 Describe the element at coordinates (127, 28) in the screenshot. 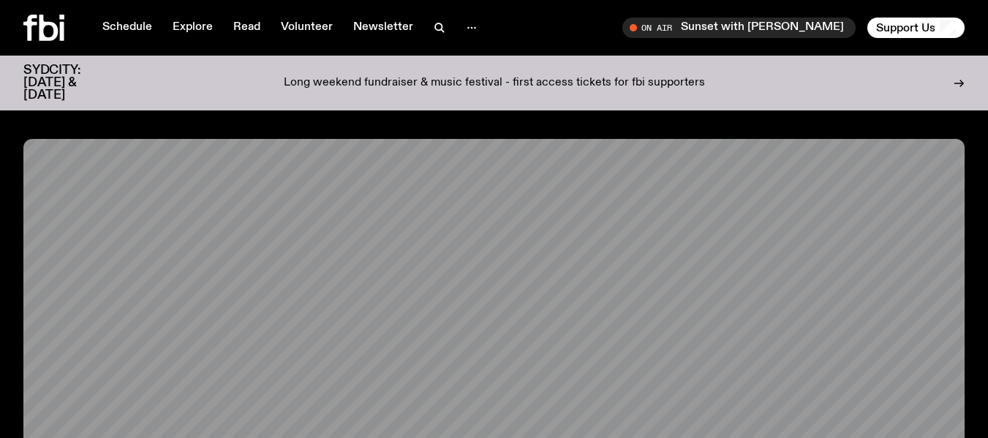

I see `a: Schedule` at that location.